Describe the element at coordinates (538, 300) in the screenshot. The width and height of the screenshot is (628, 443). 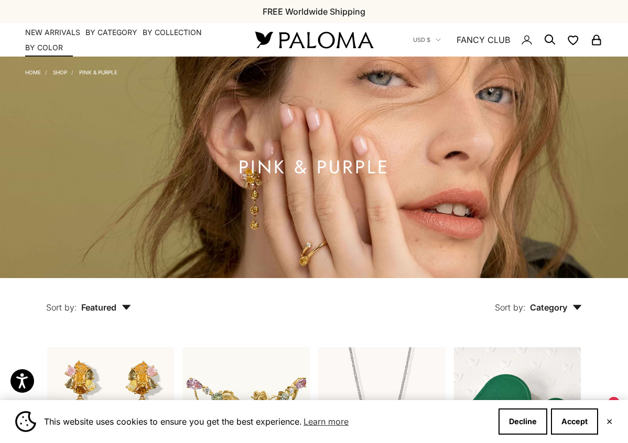
I see `button: Sort by: Category` at that location.